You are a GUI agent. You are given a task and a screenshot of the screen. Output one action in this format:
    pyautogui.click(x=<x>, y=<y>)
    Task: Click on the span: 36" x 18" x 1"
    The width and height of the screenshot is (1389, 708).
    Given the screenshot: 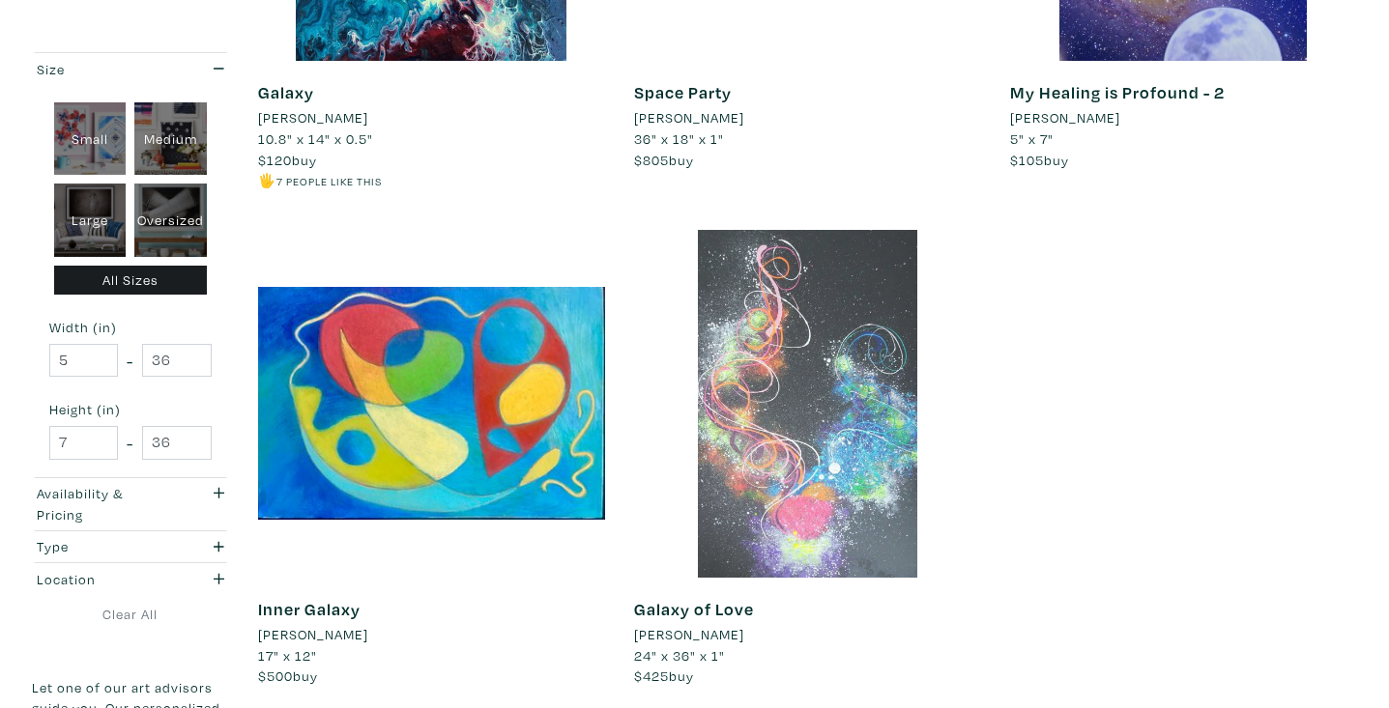 What is the action you would take?
    pyautogui.click(x=679, y=138)
    